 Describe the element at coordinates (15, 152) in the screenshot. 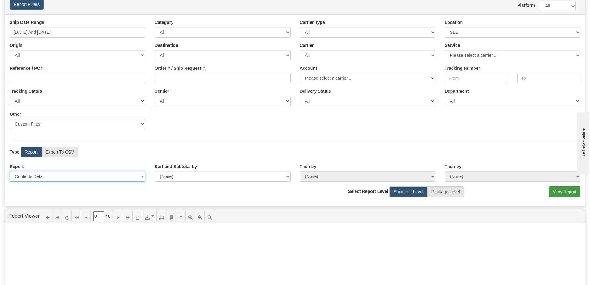

I see `label: Type` at that location.